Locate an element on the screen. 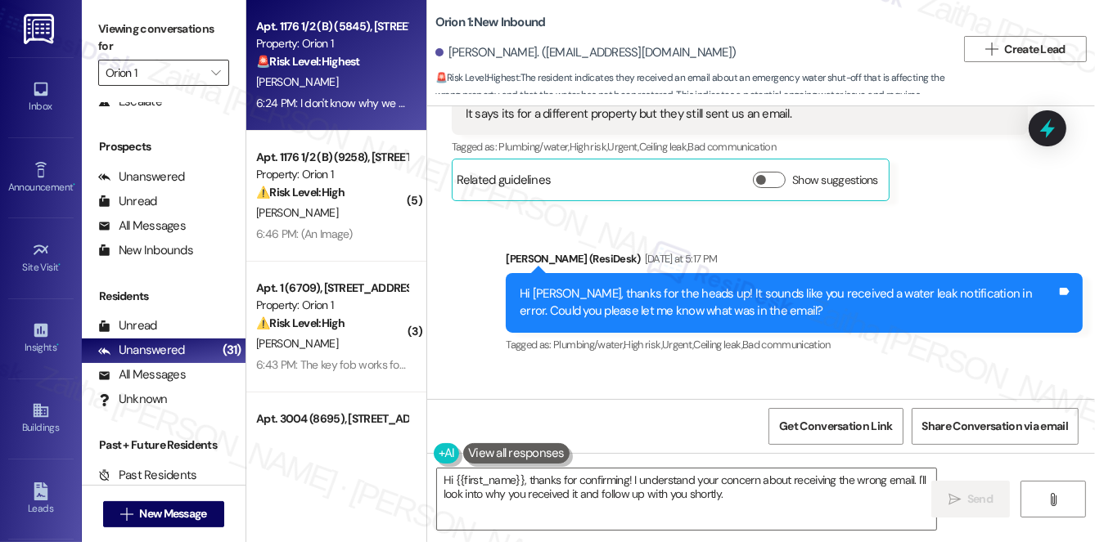  a: Leads is located at coordinates (41, 500).